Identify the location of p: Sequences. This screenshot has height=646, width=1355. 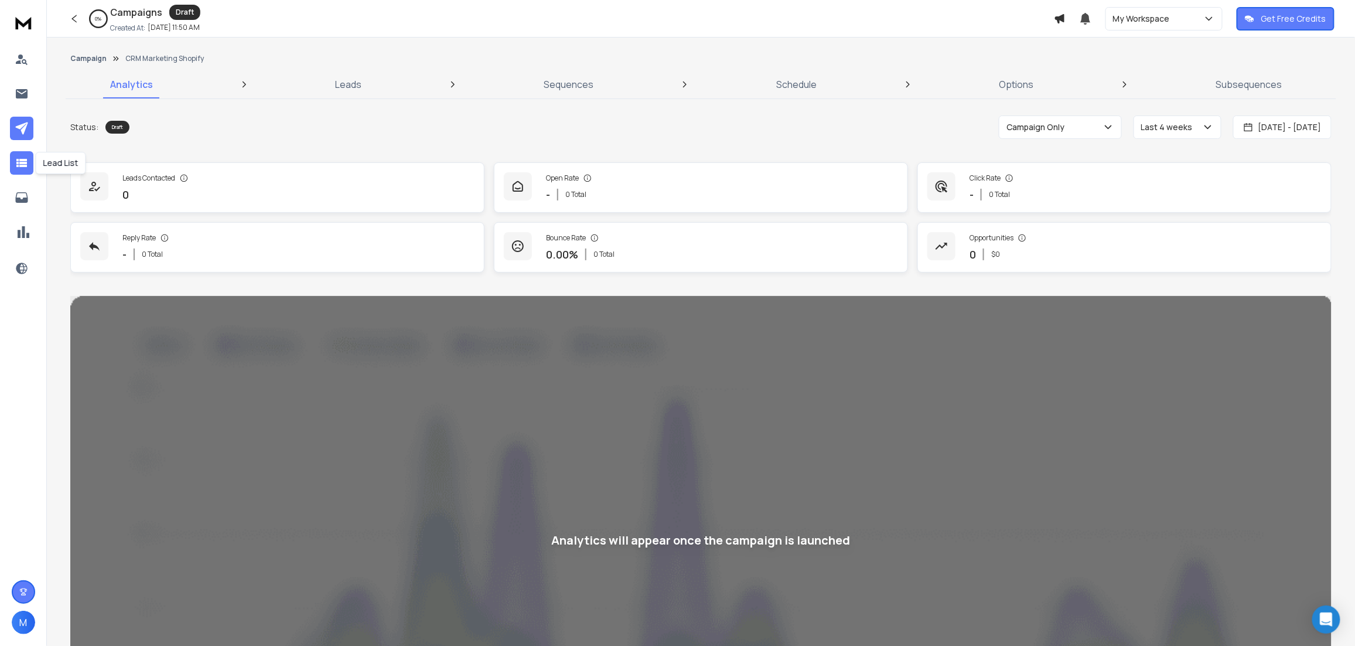
(569, 84).